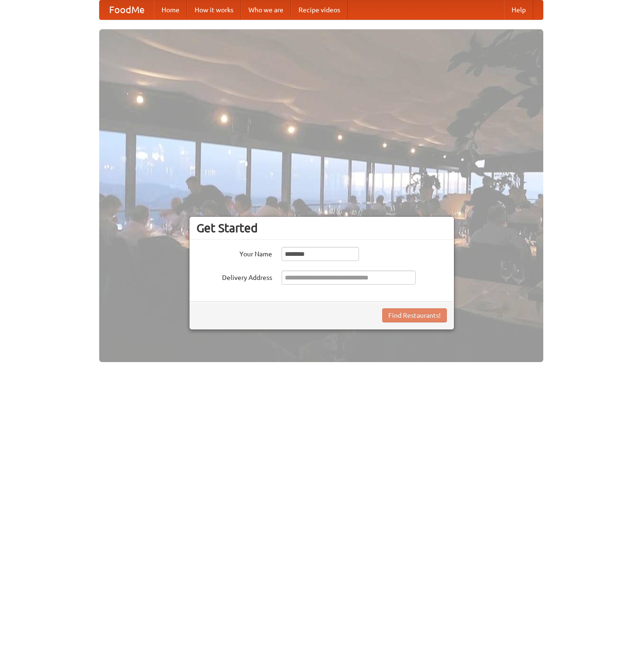 This screenshot has width=642, height=668. Describe the element at coordinates (518, 10) in the screenshot. I see `a: Help` at that location.